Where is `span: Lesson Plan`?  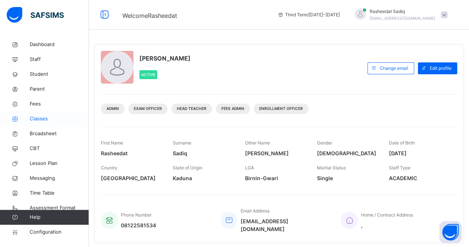
span: Lesson Plan is located at coordinates (59, 163).